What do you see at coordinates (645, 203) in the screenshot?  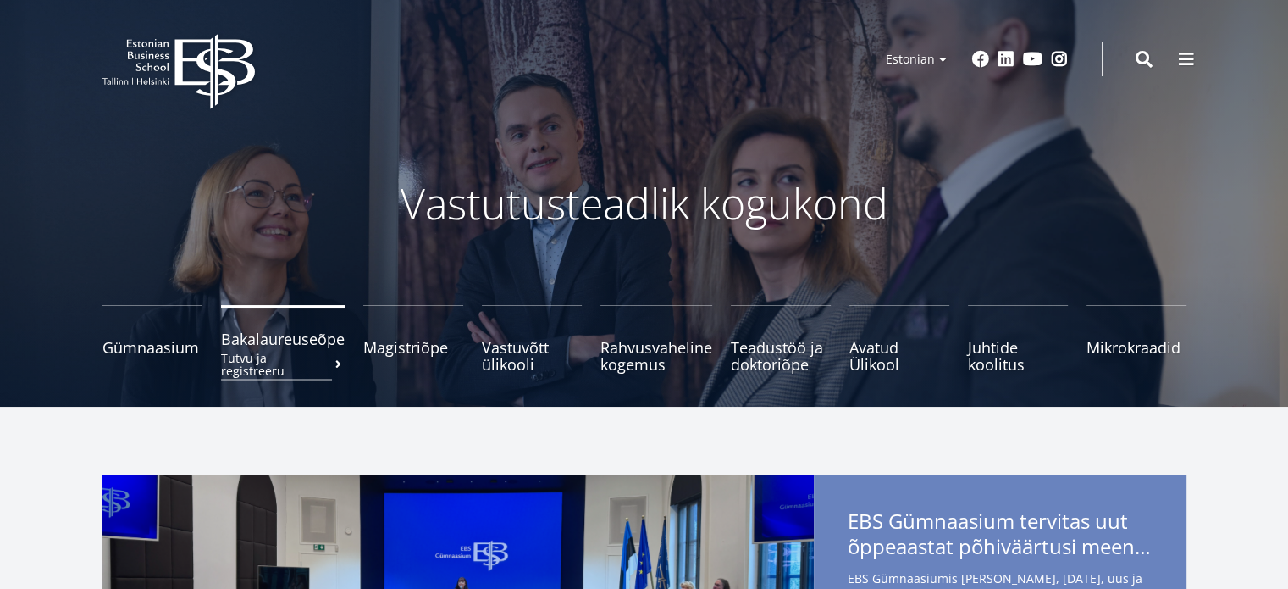 I see `p: Vastutusteadlik kogukond` at bounding box center [645, 203].